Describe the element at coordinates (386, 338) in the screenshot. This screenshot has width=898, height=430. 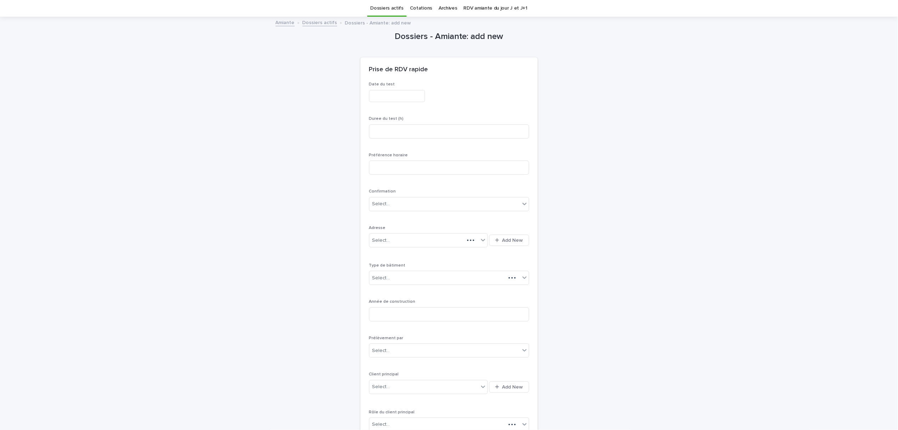
I see `span: Prélèvement par` at that location.